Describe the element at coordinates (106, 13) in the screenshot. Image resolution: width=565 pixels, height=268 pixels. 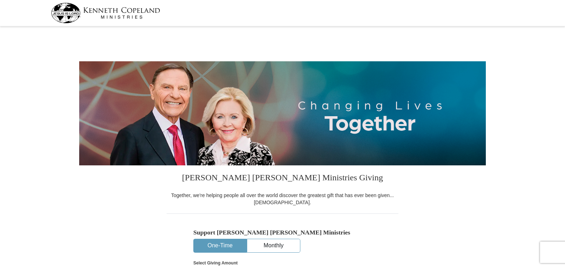
I see `img: kcm-header-logo.svg` at that location.